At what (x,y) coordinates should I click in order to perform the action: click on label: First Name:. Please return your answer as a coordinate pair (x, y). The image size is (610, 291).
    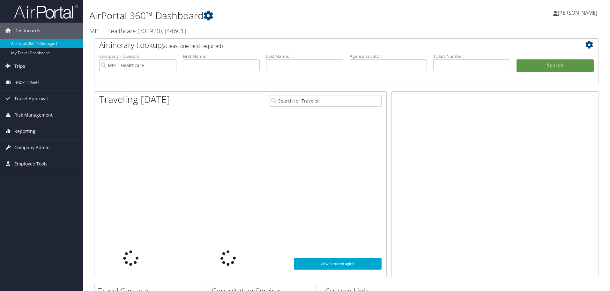
    Looking at the image, I should click on (221, 56).